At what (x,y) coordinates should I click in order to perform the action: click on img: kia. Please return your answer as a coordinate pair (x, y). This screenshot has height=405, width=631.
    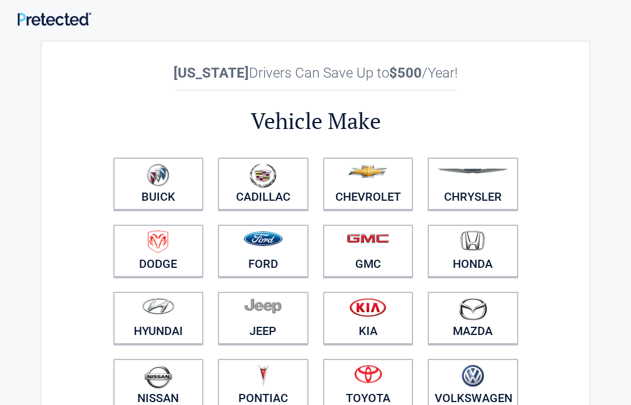
    Looking at the image, I should click on (367, 307).